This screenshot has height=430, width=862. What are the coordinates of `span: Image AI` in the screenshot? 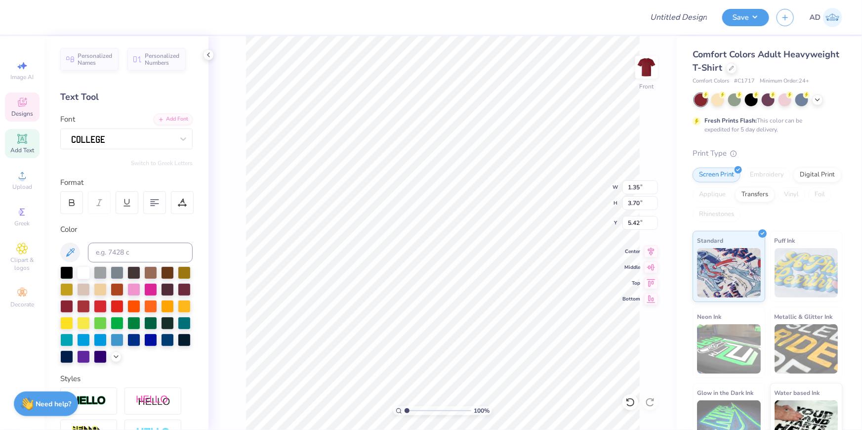 It's located at (22, 77).